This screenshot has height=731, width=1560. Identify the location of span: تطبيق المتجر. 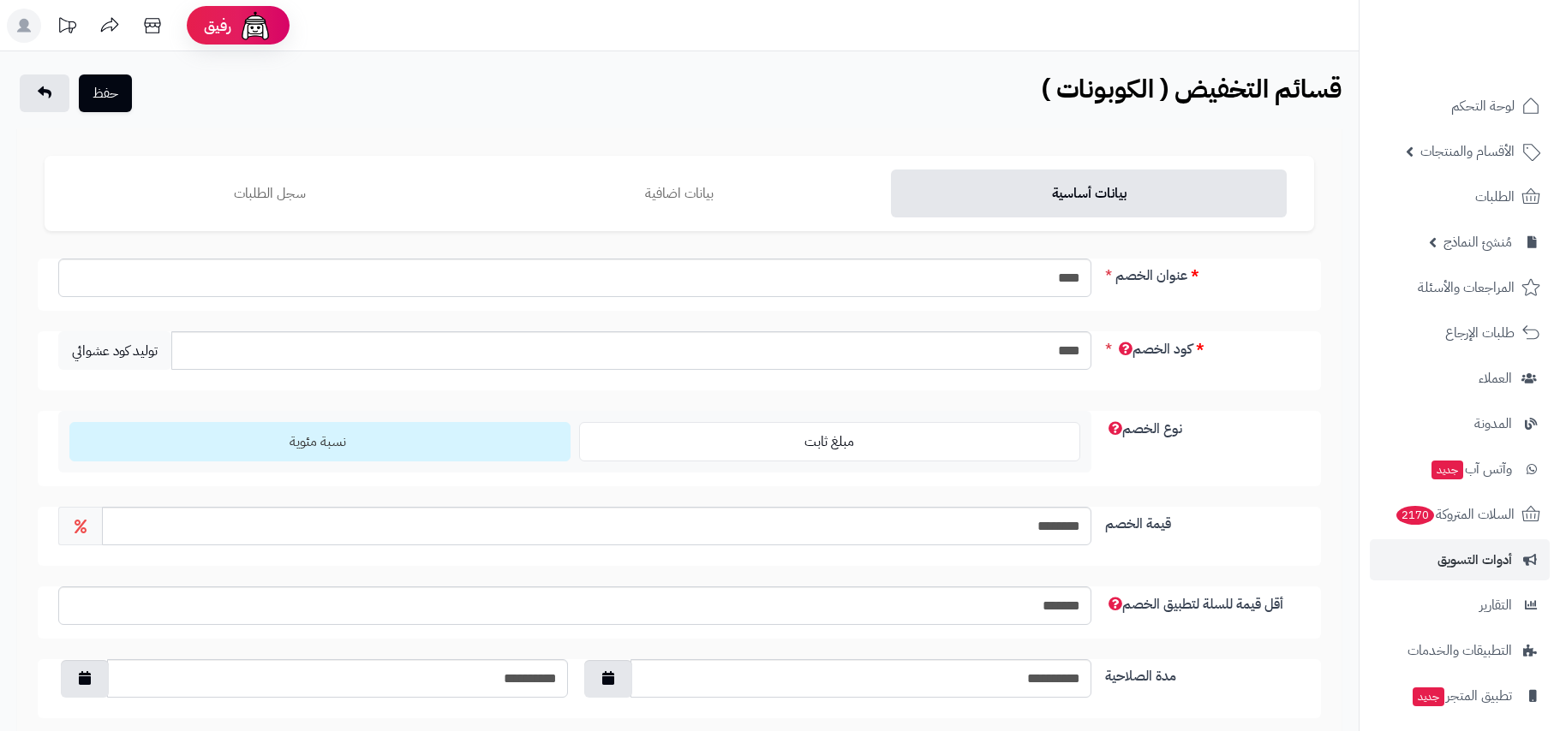
(1461, 696).